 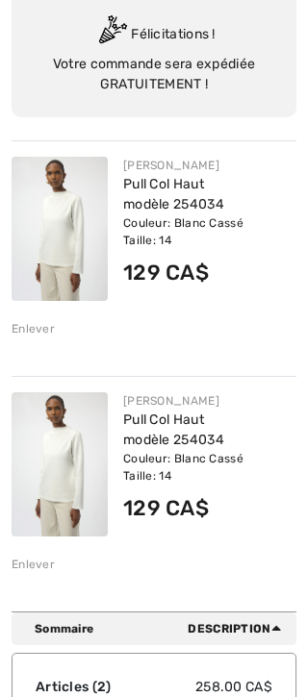 What do you see at coordinates (237, 629) in the screenshot?
I see `span: Description` at bounding box center [237, 629].